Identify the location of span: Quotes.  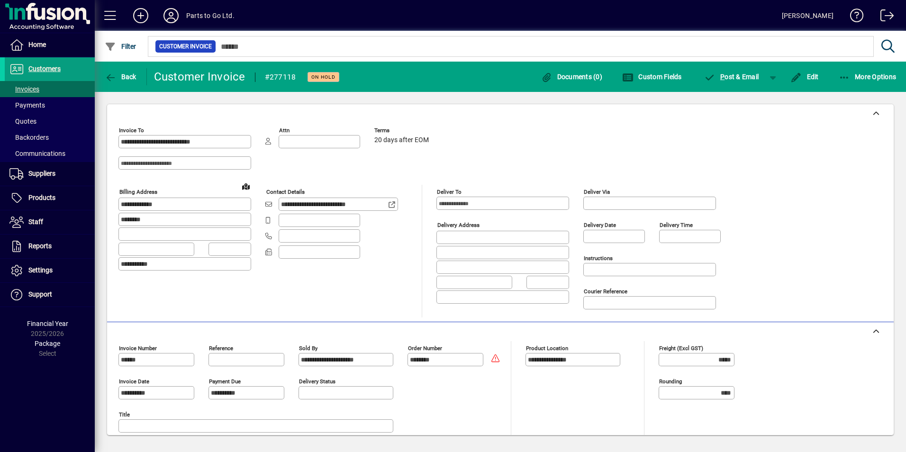
(23, 121).